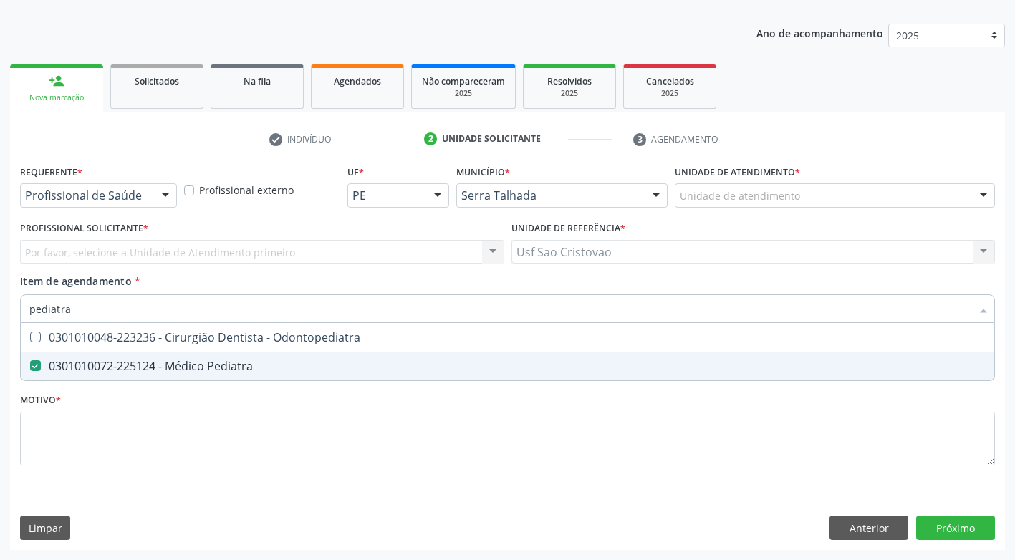  Describe the element at coordinates (483, 172) in the screenshot. I see `label: Município` at that location.